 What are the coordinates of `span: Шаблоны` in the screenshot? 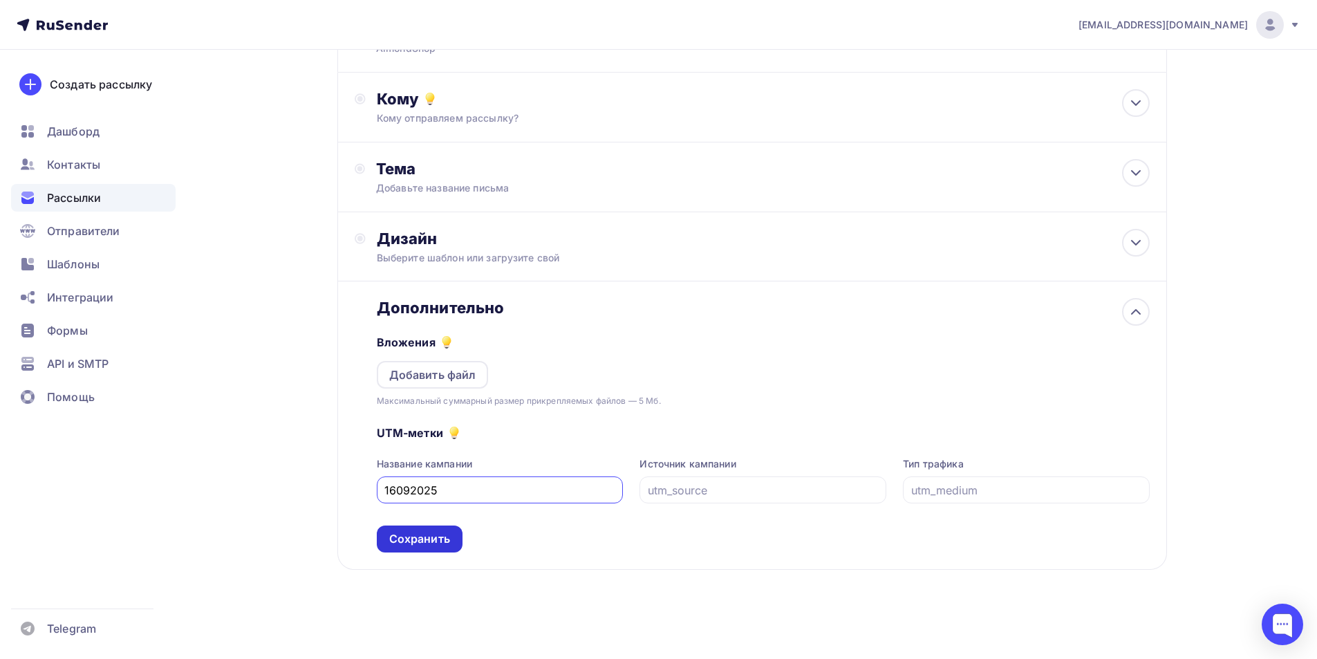 It's located at (73, 264).